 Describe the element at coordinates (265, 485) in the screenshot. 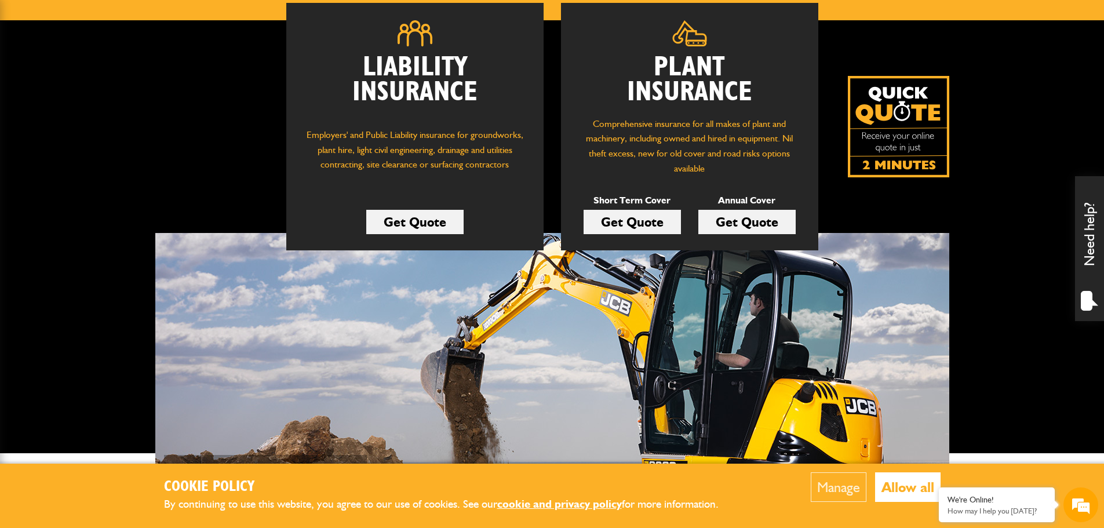

I see `p: Plant and liability insurance for makes and models...` at that location.